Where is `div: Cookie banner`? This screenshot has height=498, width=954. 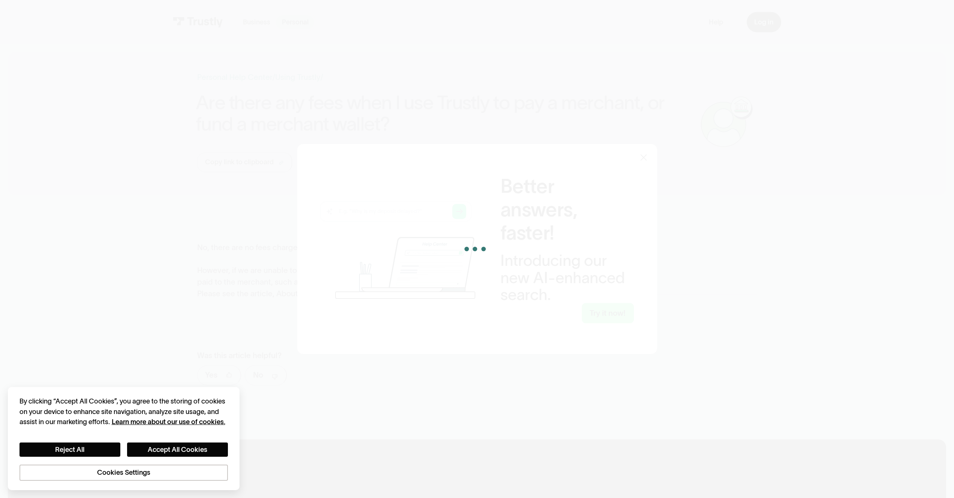
div: Cookie banner is located at coordinates (124, 439).